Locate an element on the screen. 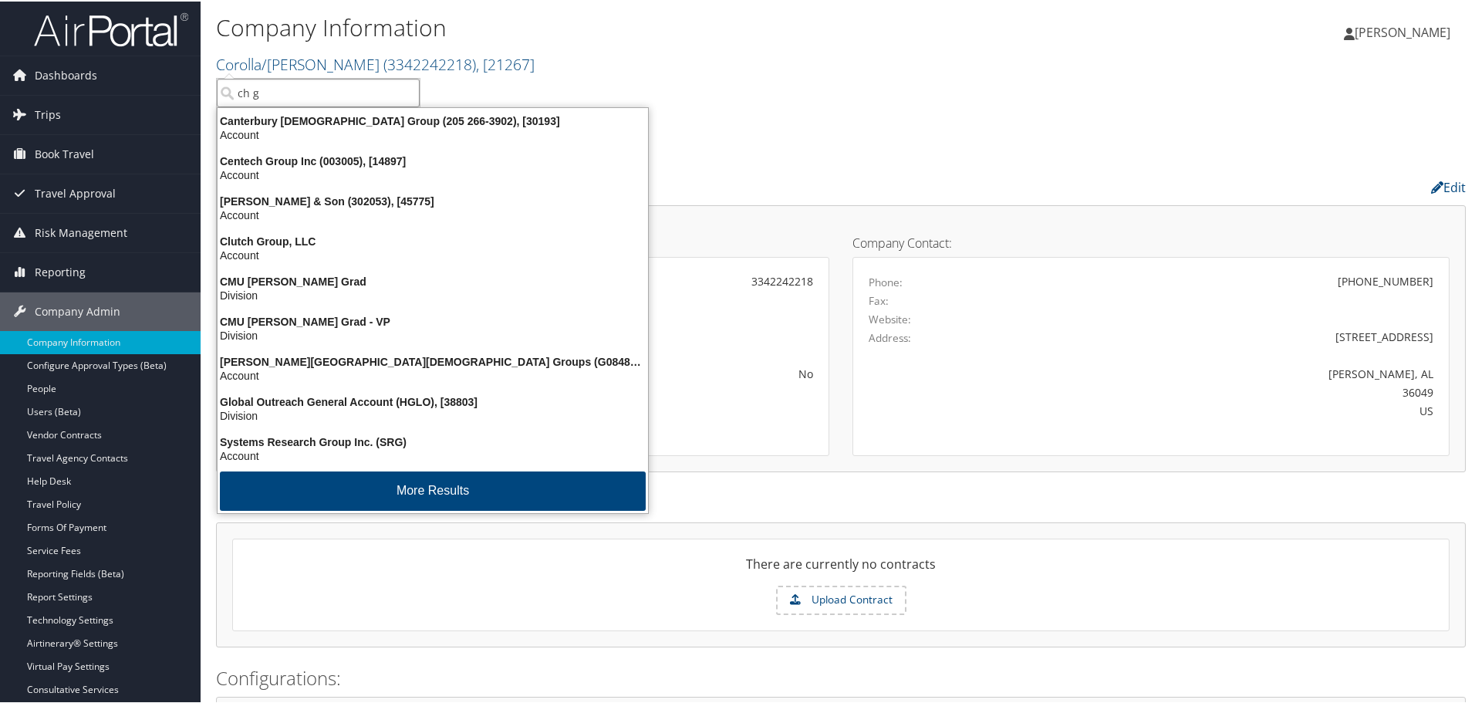  span: , [ 21267 ] is located at coordinates (505, 62).